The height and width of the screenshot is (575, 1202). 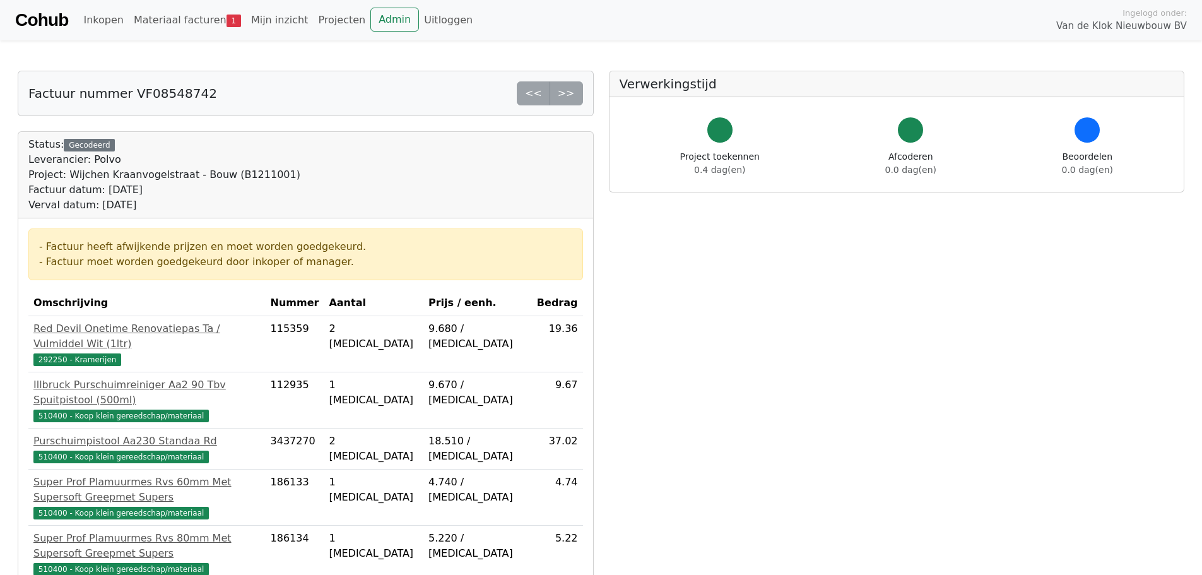 What do you see at coordinates (122, 93) in the screenshot?
I see `h5: Factuur nummer VF08548742` at bounding box center [122, 93].